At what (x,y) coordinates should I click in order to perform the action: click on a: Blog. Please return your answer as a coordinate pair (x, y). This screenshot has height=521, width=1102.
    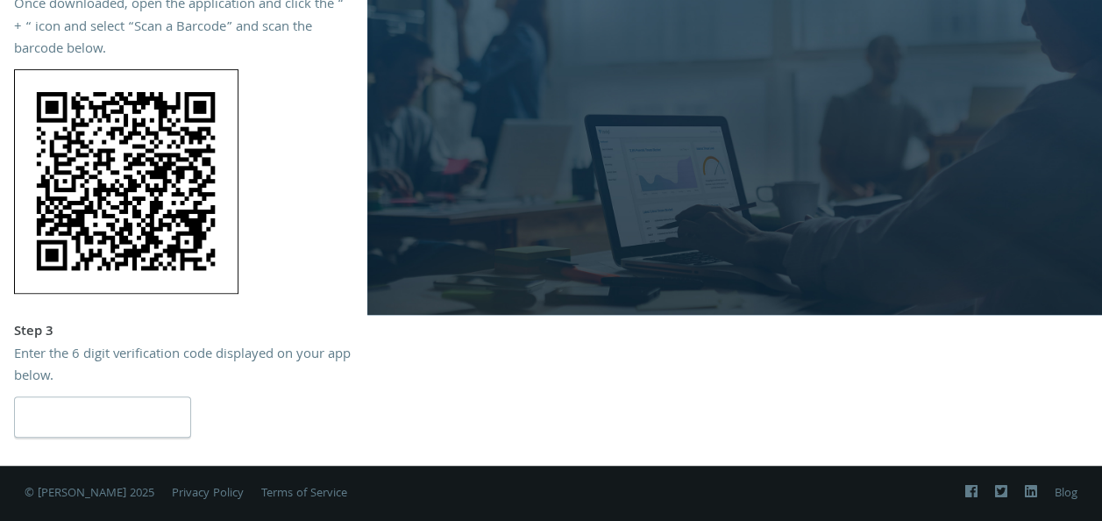
    Looking at the image, I should click on (1066, 493).